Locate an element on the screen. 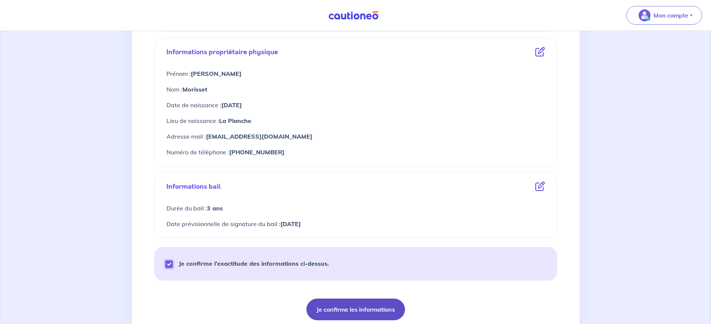 This screenshot has width=711, height=324. img: illu_account_valid_menu.svg is located at coordinates (645, 15).